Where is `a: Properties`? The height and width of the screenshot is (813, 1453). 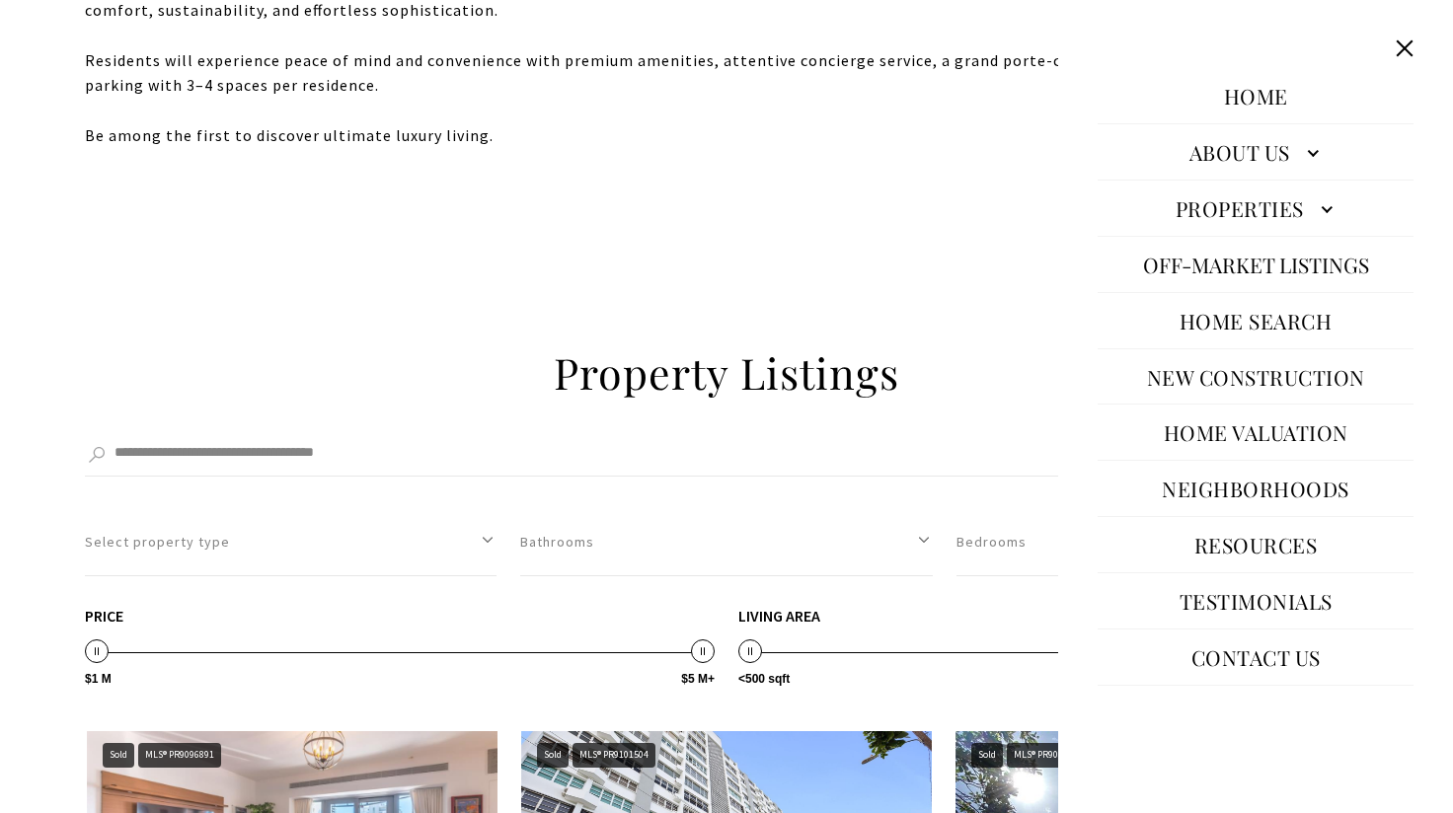 a: Properties is located at coordinates (1256, 208).